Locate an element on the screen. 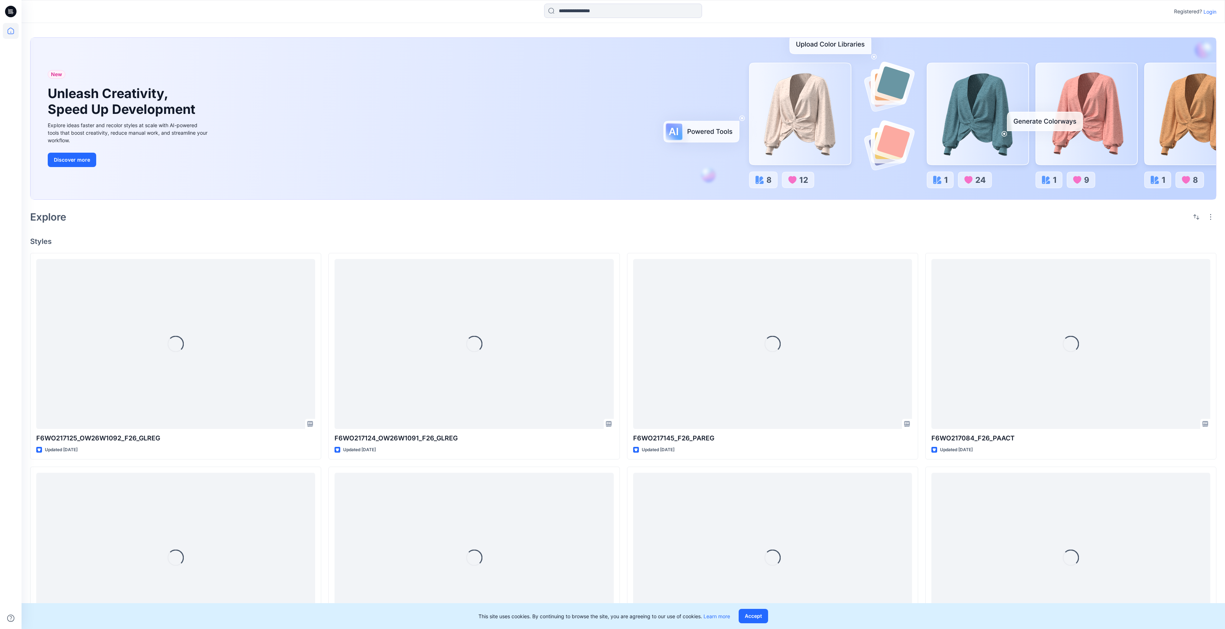 The height and width of the screenshot is (629, 1225). p: This site uses cookies. By continuing to browse the site, you are agreeing to our use of cookies. is located at coordinates (604, 616).